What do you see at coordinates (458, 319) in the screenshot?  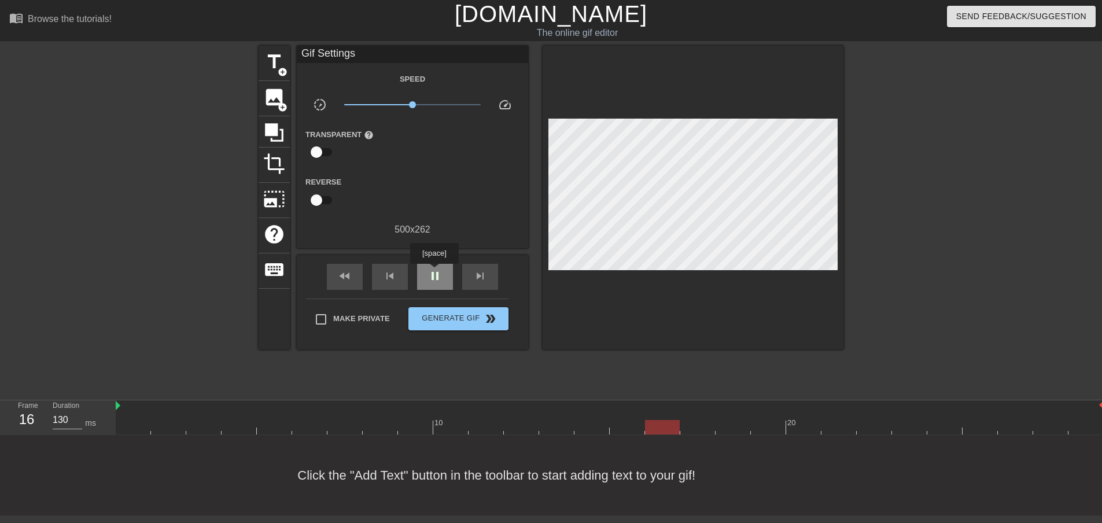 I see `button: Generate Gif` at bounding box center [458, 319].